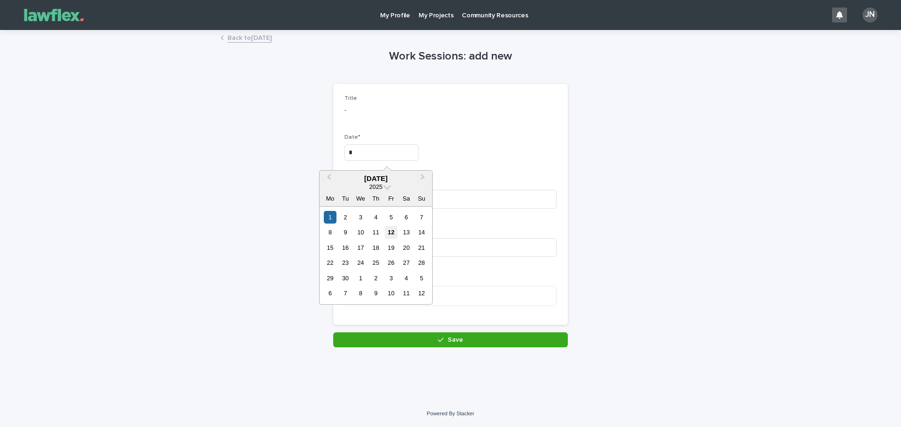  What do you see at coordinates (450, 56) in the screenshot?
I see `h1: Work Sessions: add new` at bounding box center [450, 56].